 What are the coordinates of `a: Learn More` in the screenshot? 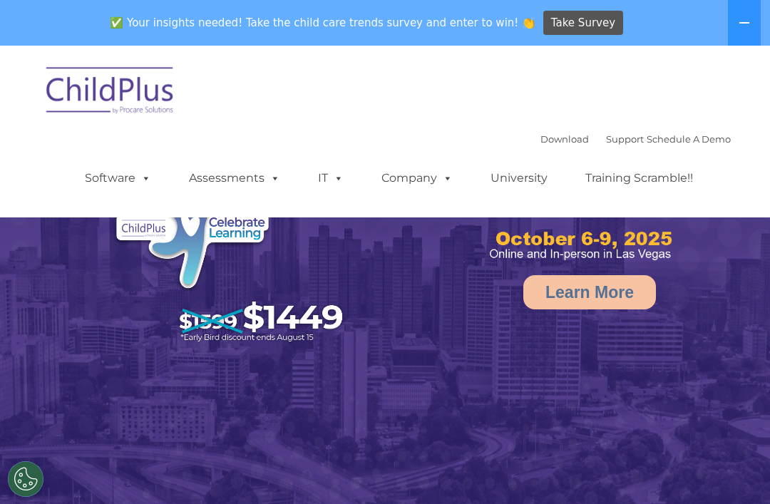 It's located at (589, 292).